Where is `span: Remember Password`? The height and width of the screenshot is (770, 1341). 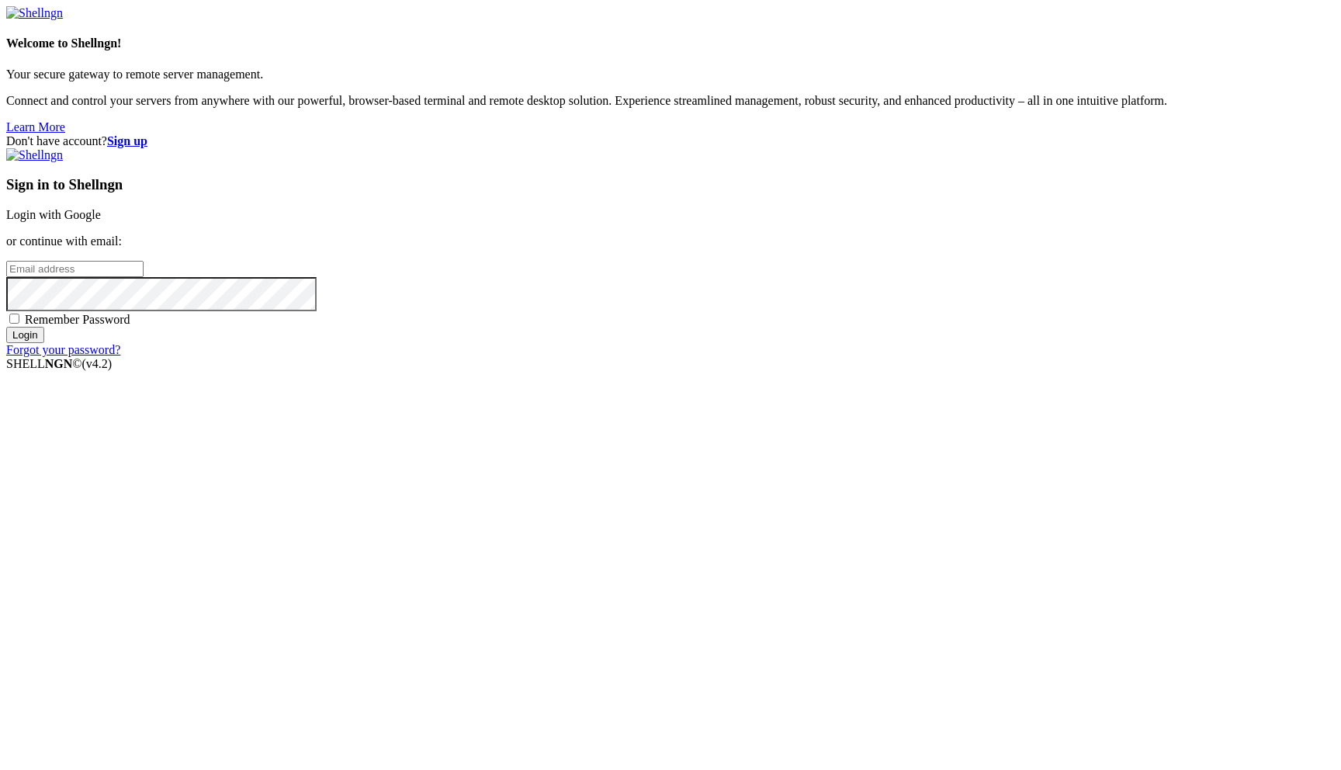 span: Remember Password is located at coordinates (78, 319).